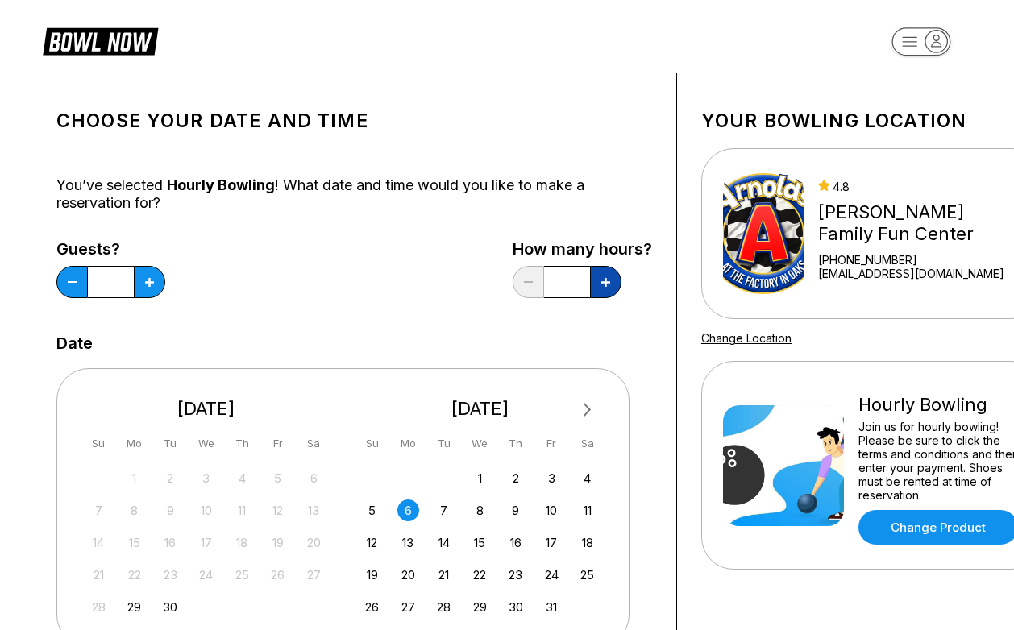  I want to click on div: Not available Friday, September 5th, 2025, so click(277, 478).